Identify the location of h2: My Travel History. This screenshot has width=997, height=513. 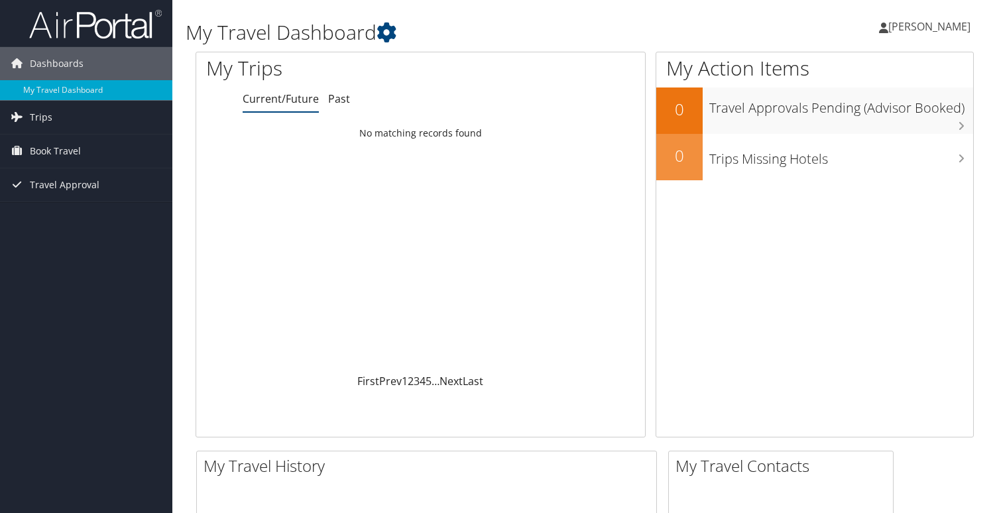
(429, 466).